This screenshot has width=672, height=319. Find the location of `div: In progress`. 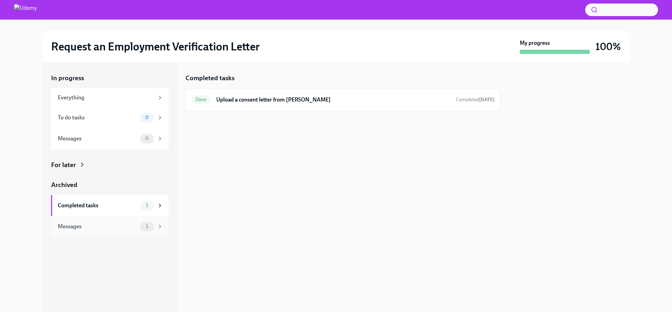

div: In progress is located at coordinates (110, 78).